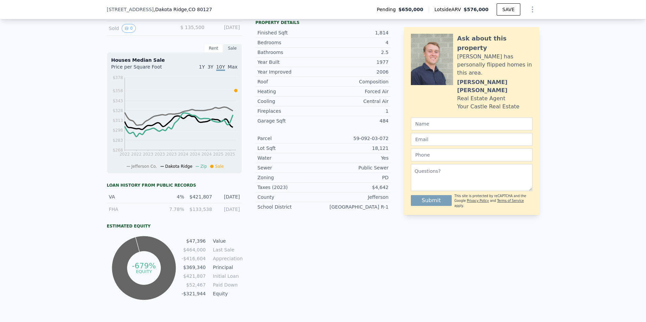 The width and height of the screenshot is (646, 322). Describe the element at coordinates (290, 62) in the screenshot. I see `div: Year Built` at that location.